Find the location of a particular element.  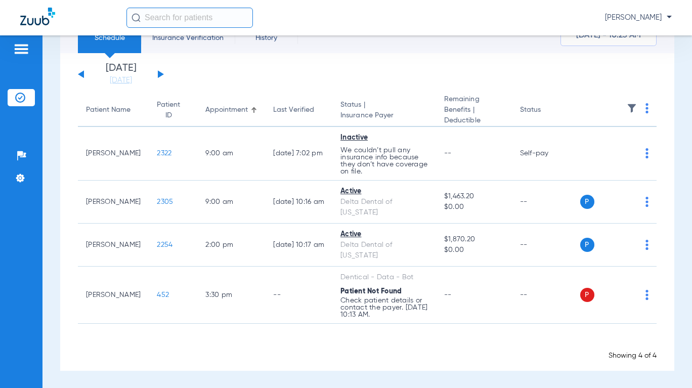

span: 2305 is located at coordinates (165, 202).